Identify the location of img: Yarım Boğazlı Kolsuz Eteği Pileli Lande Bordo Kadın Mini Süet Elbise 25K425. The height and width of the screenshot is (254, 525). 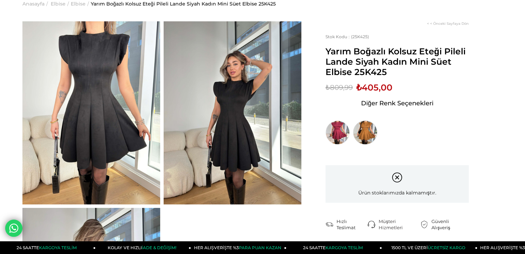
(337, 133).